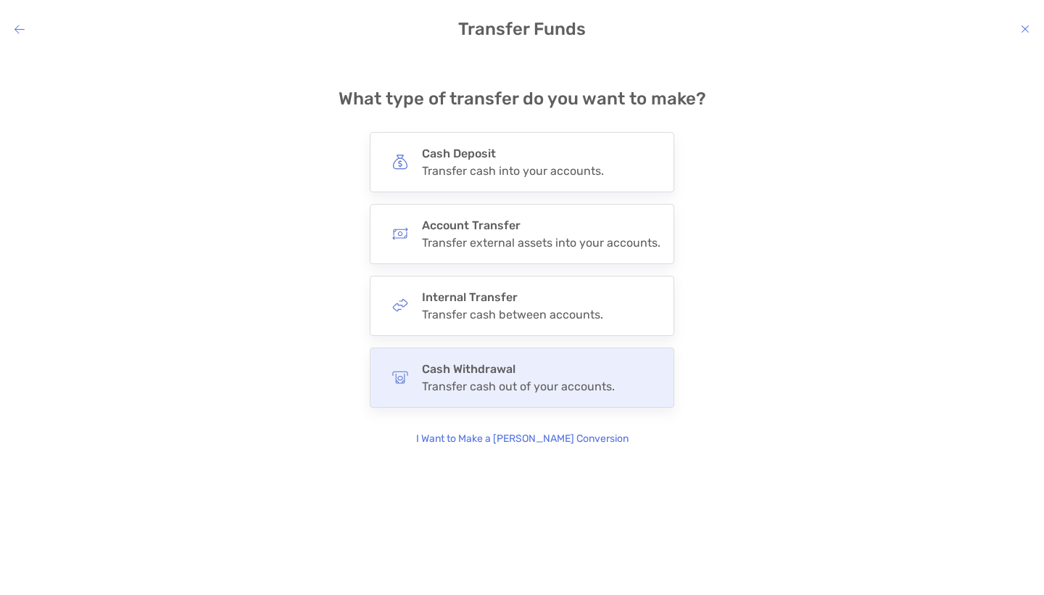 Image resolution: width=1044 pixels, height=595 pixels. Describe the element at coordinates (518, 368) in the screenshot. I see `h4: Cash Withdrawal` at that location.